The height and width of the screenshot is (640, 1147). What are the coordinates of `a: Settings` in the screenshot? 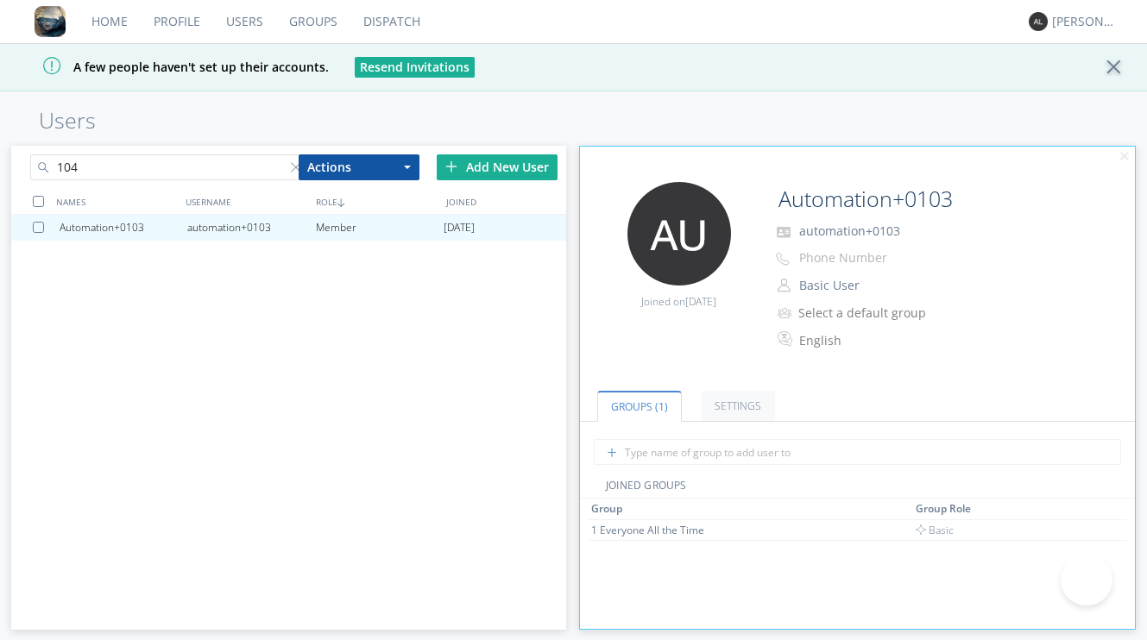 It's located at (738, 406).